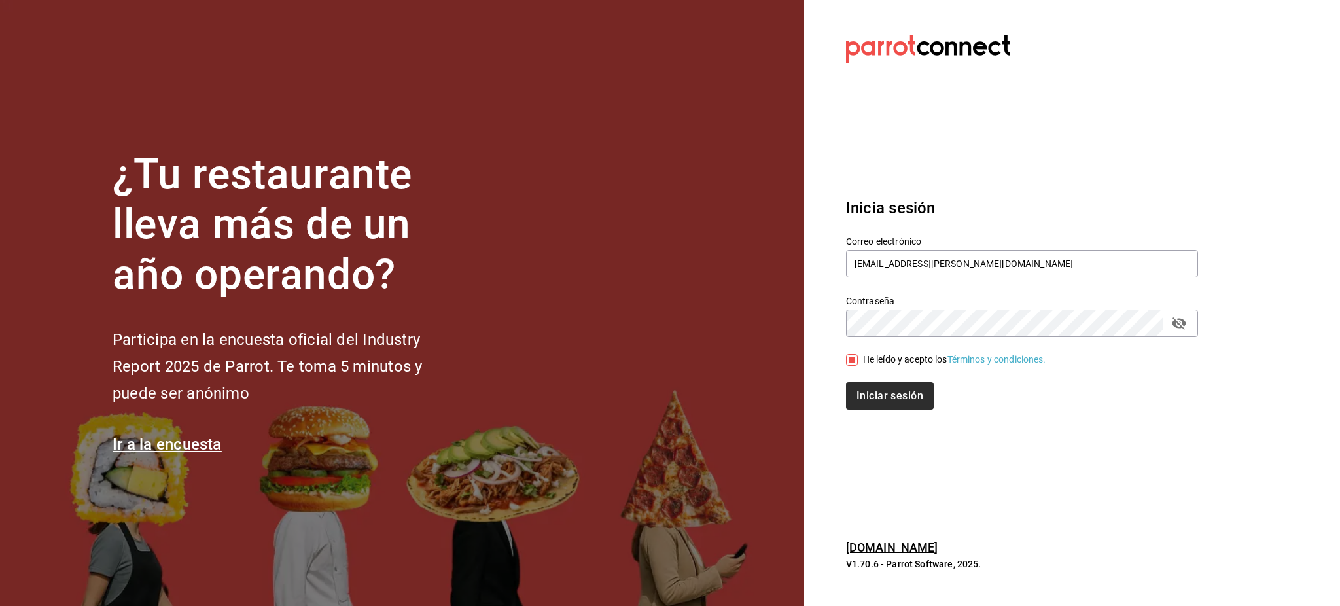 The width and height of the screenshot is (1340, 606). What do you see at coordinates (167, 444) in the screenshot?
I see `a: Ir a la encuesta` at bounding box center [167, 444].